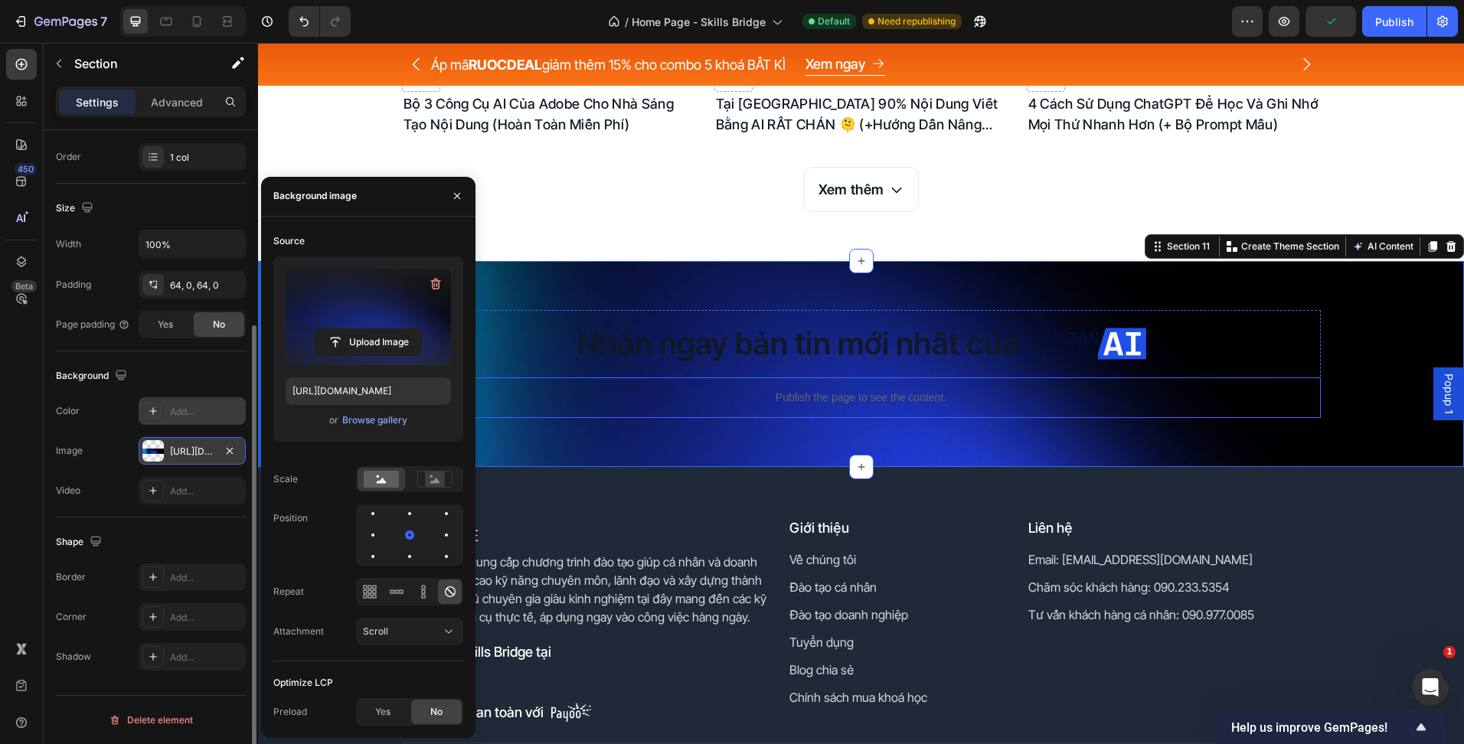  What do you see at coordinates (25, 169) in the screenshot?
I see `div: 450` at bounding box center [25, 169].